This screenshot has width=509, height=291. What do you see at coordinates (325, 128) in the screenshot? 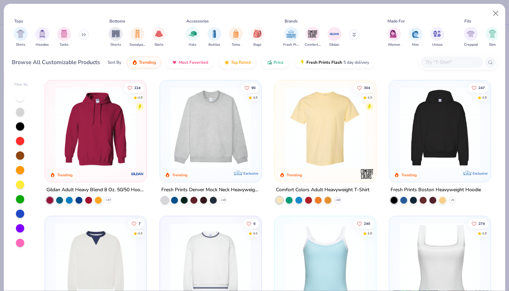
I see `img: 029b8af0-80e6-406f-9fdc-fdf898547912` at bounding box center [325, 128].